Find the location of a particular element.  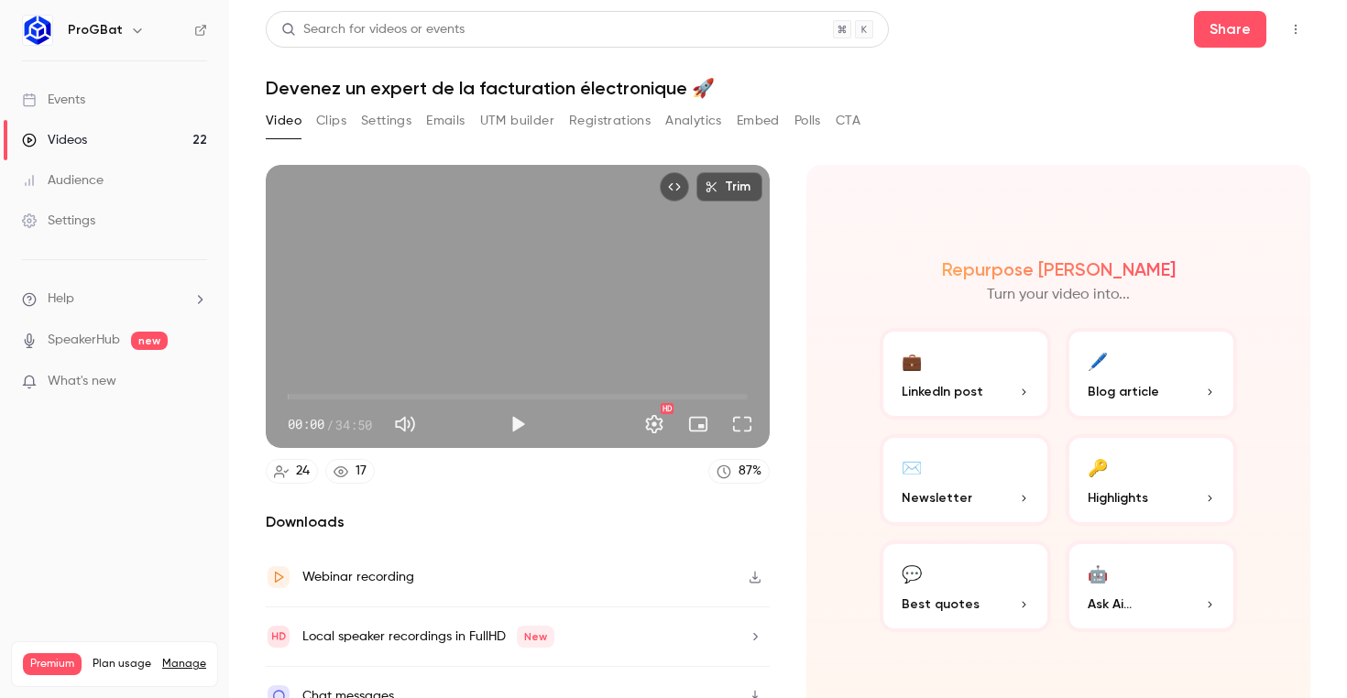

div: 87 % is located at coordinates (749, 471).